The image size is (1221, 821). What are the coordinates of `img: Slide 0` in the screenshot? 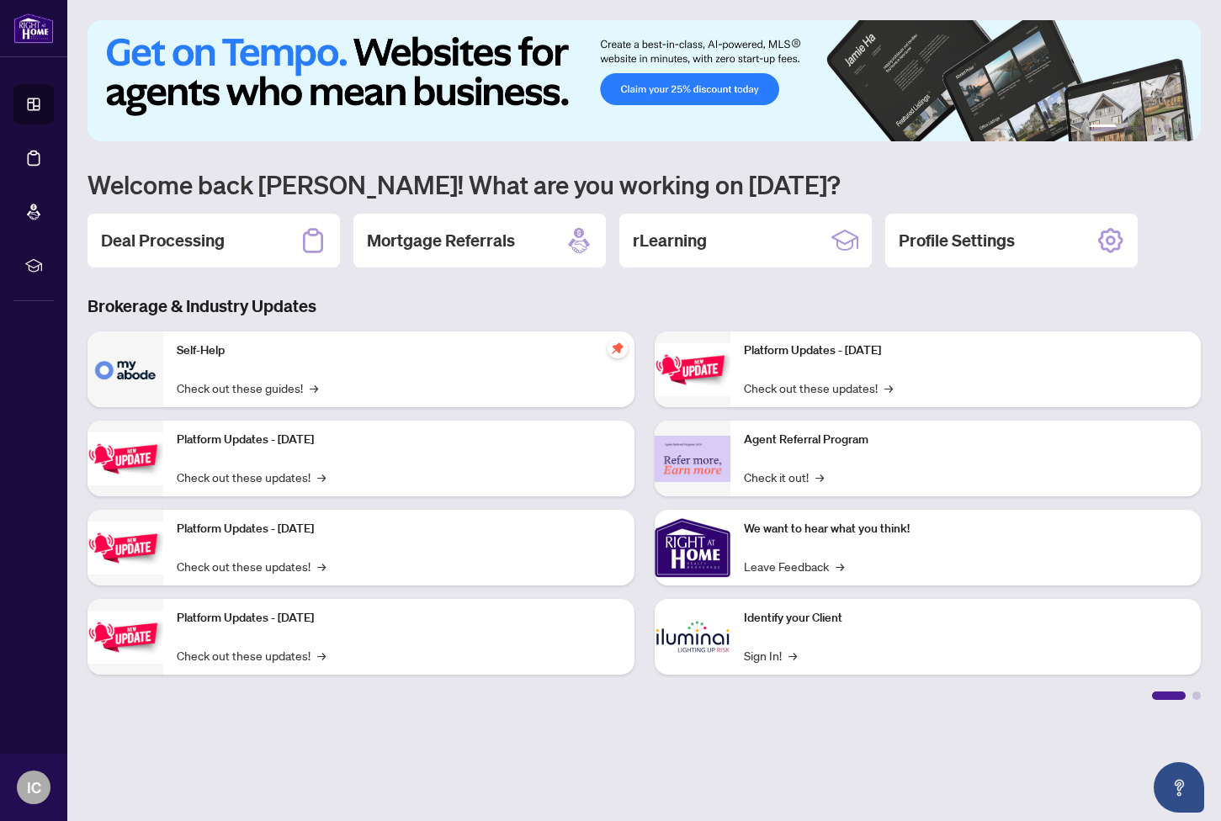 It's located at (644, 81).